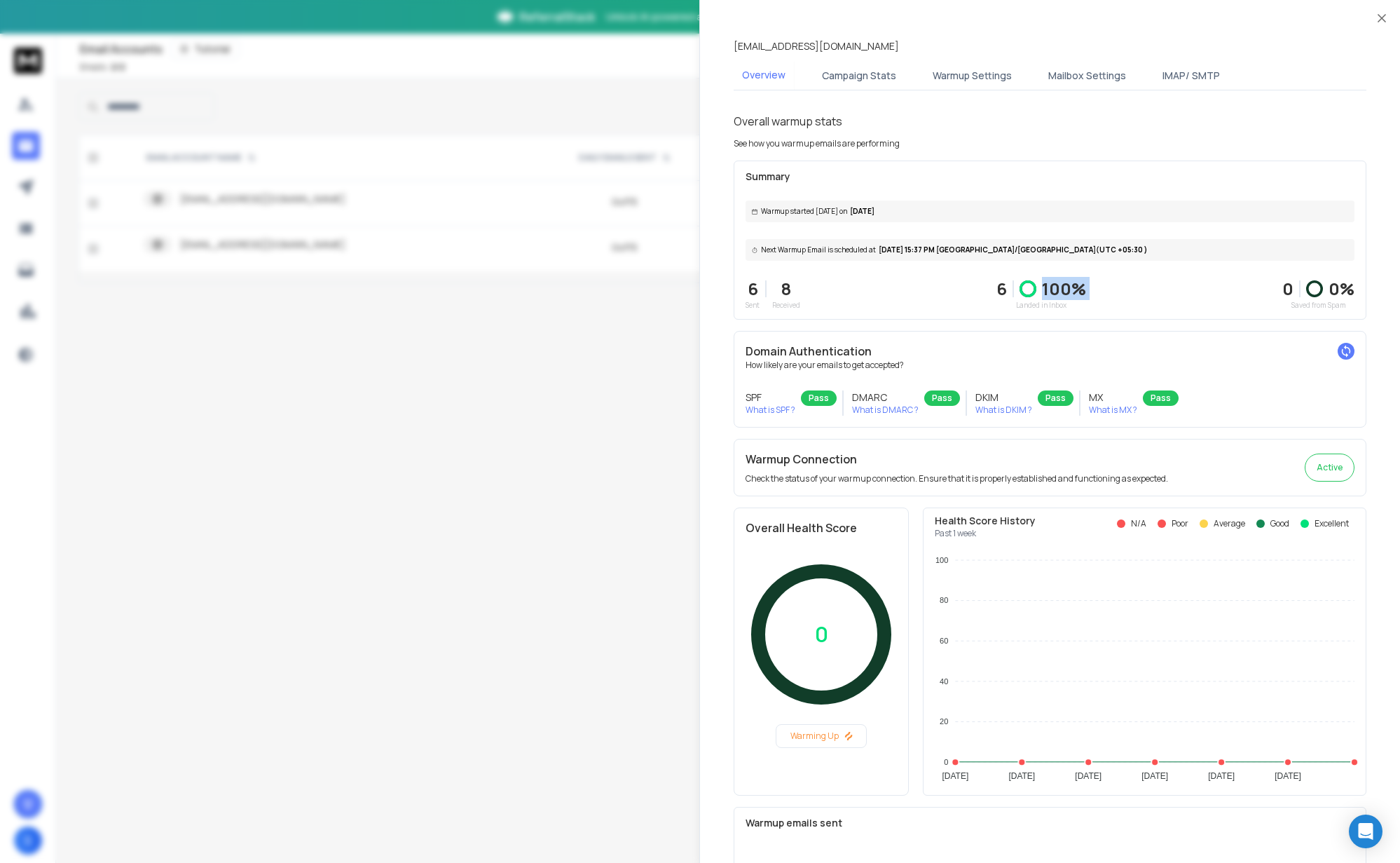  What do you see at coordinates (1180, 524) in the screenshot?
I see `p: Poor` at bounding box center [1180, 524].